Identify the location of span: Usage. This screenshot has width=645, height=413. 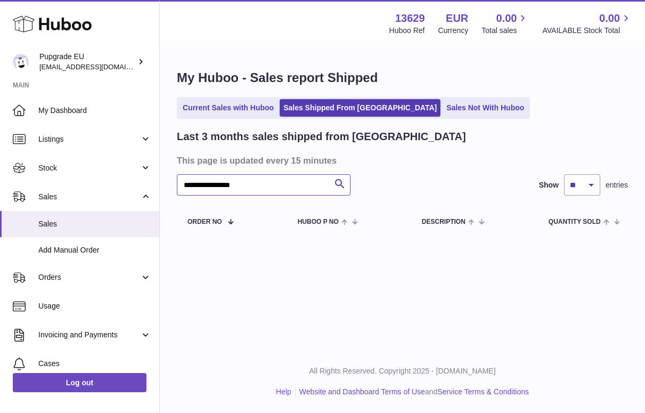
(95, 306).